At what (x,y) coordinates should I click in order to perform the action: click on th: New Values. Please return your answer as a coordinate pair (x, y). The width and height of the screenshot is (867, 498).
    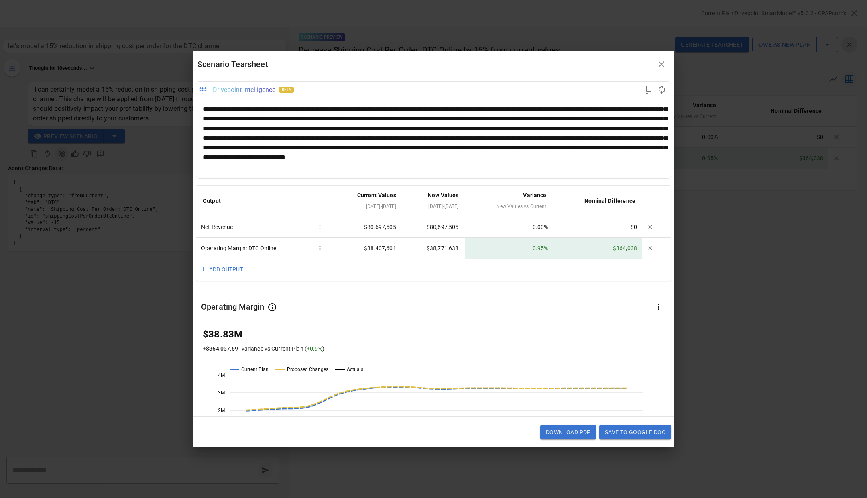
    Looking at the image, I should click on (434, 201).